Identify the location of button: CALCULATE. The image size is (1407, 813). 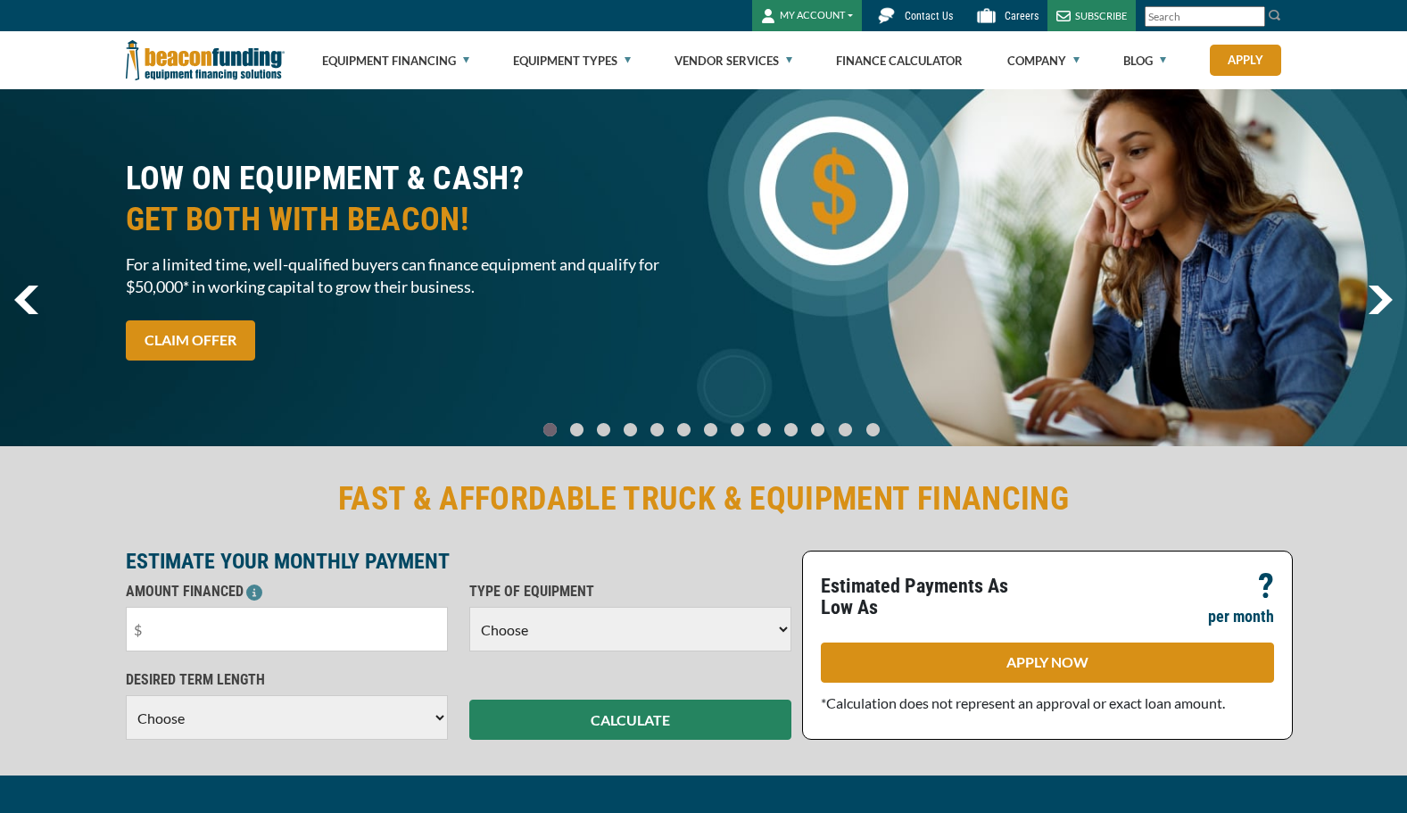
(630, 719).